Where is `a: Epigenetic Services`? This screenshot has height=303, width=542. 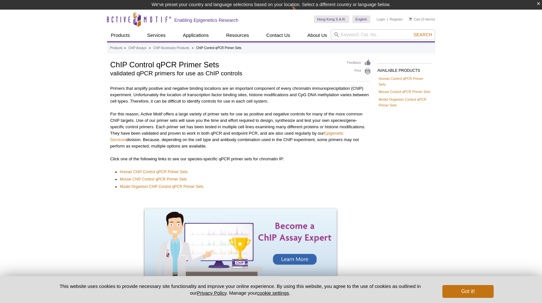 a: Epigenetic Services is located at coordinates (227, 136).